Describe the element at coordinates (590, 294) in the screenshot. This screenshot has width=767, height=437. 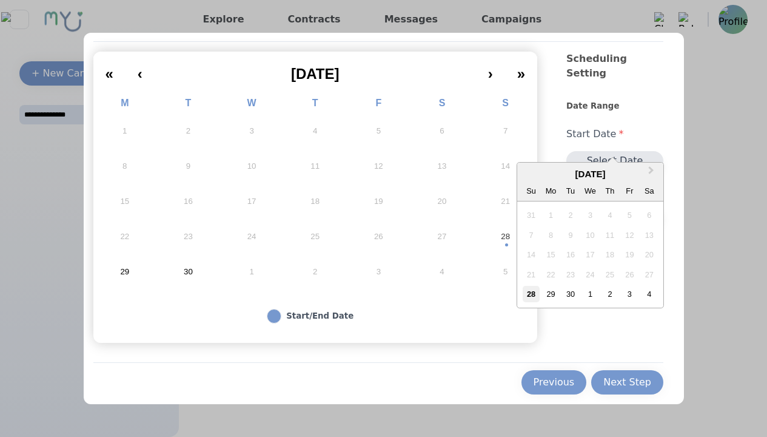
I see `div: Choose Wednesday, October 1st, 2025` at that location.